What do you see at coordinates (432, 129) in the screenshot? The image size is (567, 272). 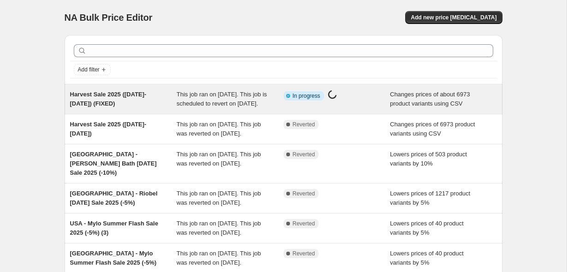 I see `span: Changes prices of 6973 product variants using CSV` at bounding box center [432, 129].